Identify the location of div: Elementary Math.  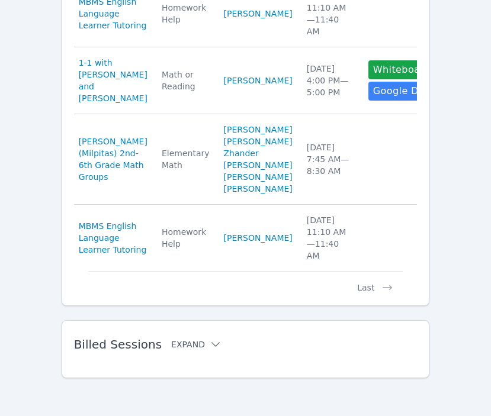
(185, 159).